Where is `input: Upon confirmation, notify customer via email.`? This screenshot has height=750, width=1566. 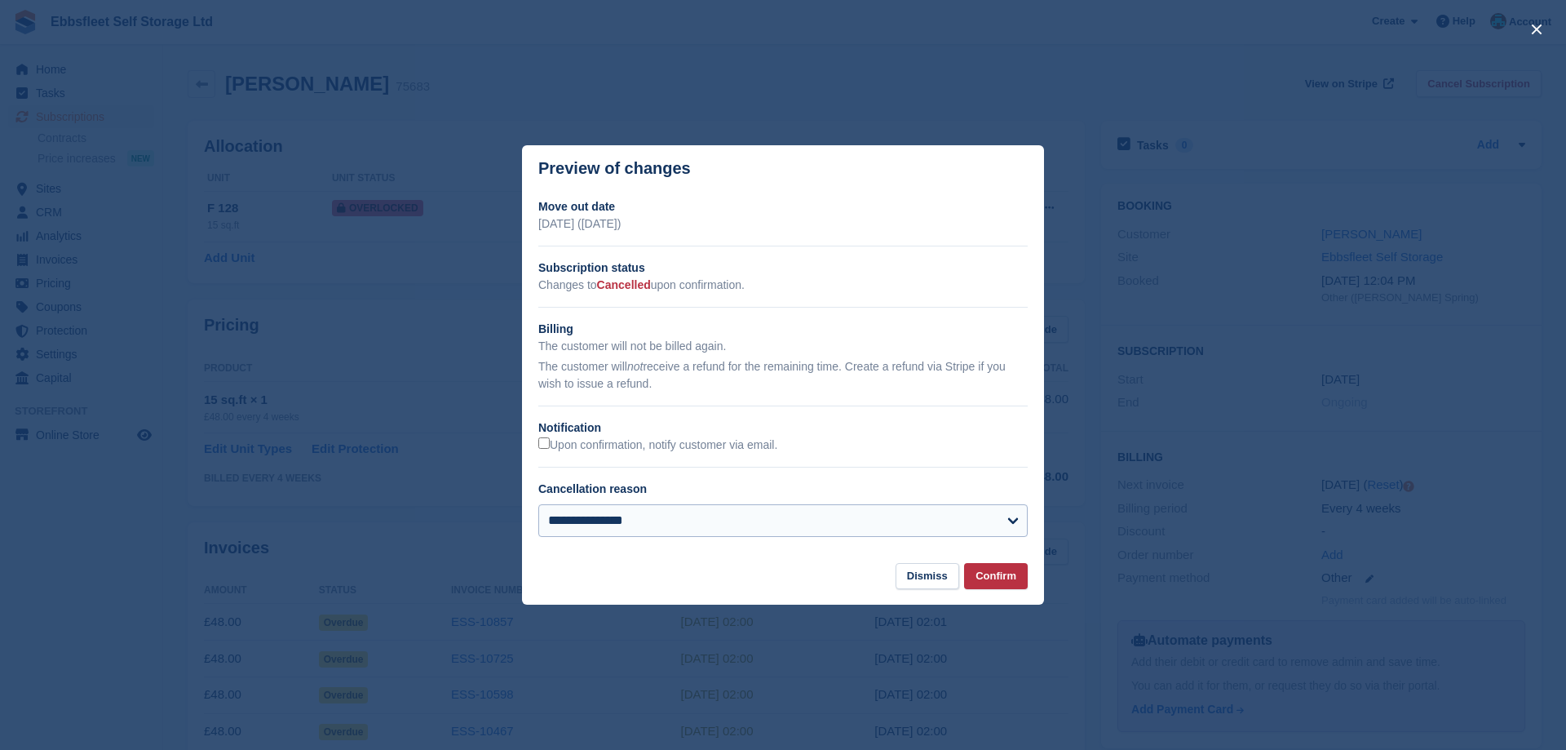 input: Upon confirmation, notify customer via email. is located at coordinates (544, 443).